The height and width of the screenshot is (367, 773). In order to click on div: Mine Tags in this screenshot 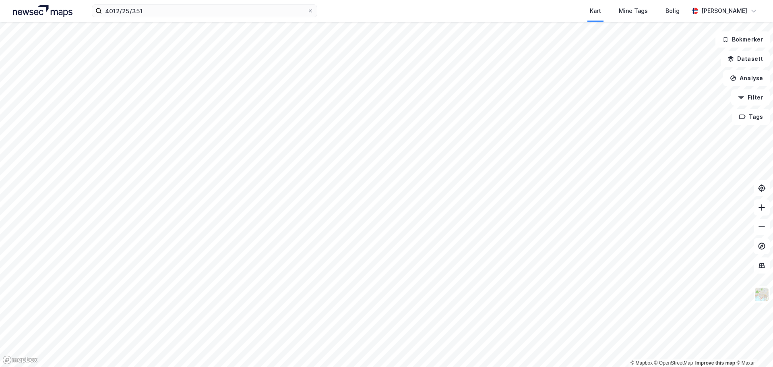, I will do `click(633, 11)`.